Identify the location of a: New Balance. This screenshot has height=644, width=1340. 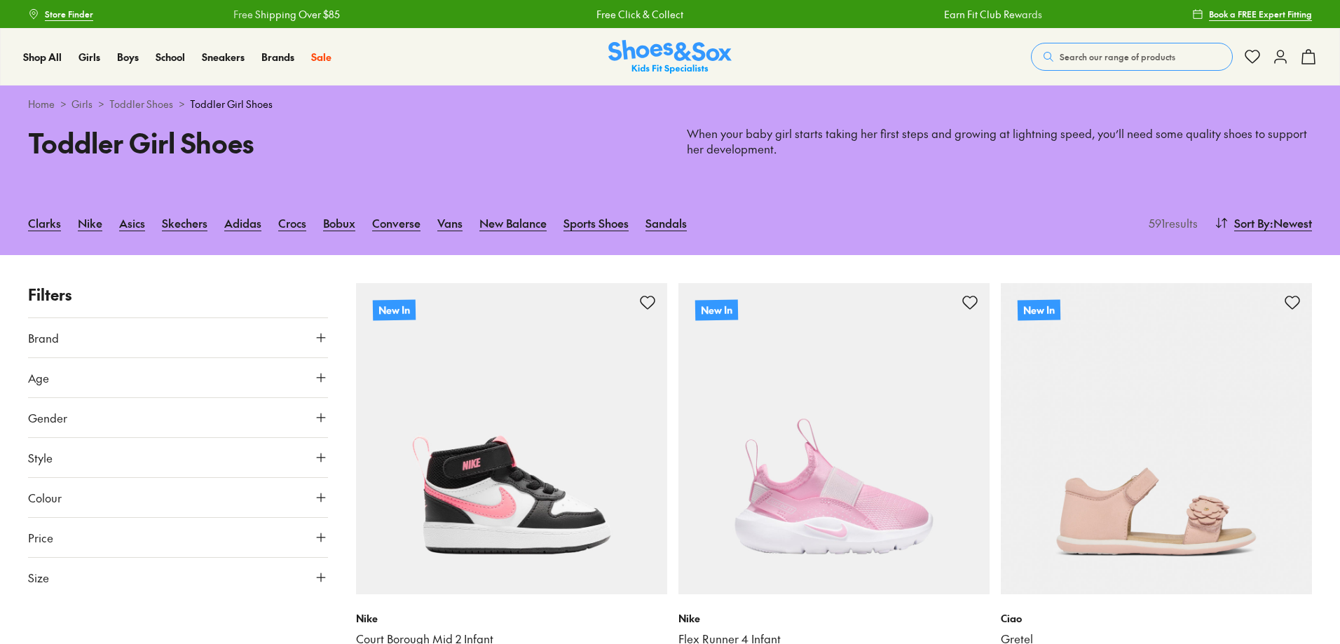
(513, 223).